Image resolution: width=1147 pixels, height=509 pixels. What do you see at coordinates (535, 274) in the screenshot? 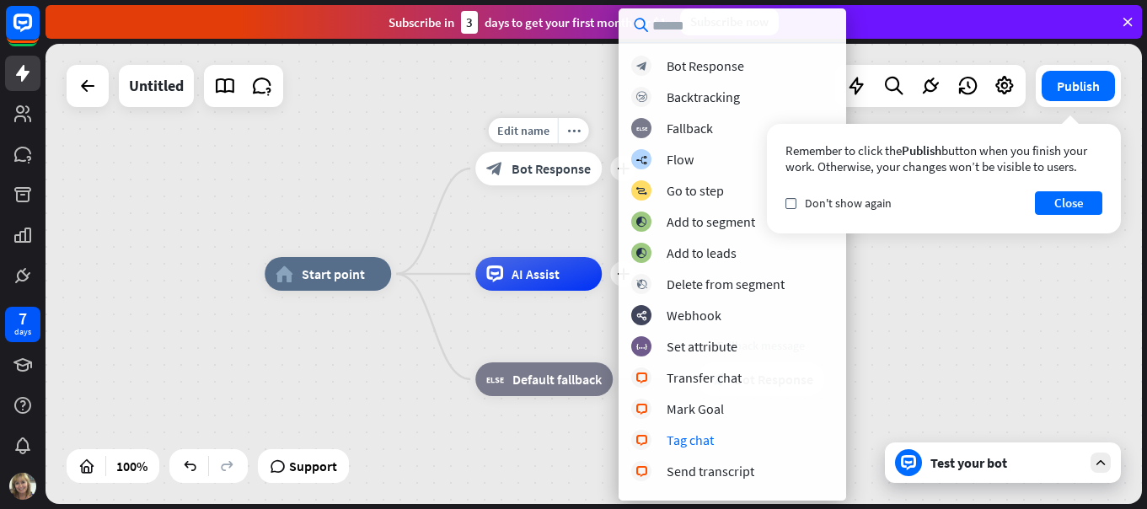
I see `span: AI Assist` at bounding box center [535, 274].